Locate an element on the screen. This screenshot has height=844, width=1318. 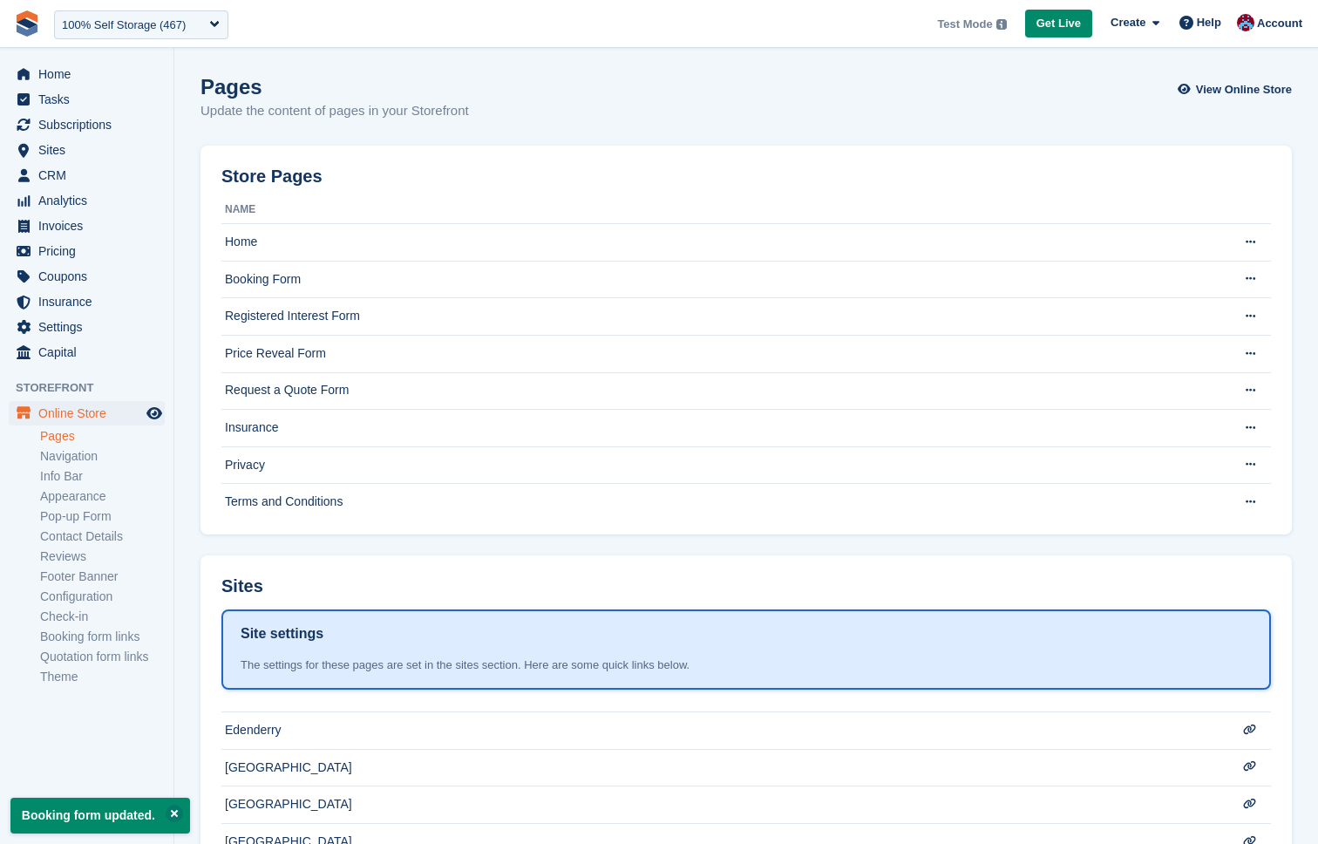
span: Home is located at coordinates (91, 74).